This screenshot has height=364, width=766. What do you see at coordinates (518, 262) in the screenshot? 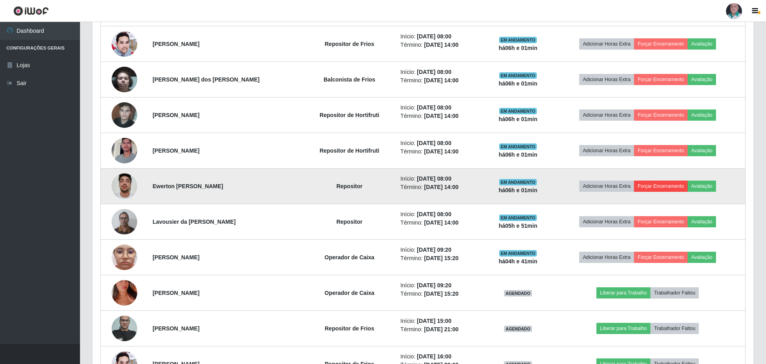
I see `strong: há 04 h e 41 min` at bounding box center [518, 262].